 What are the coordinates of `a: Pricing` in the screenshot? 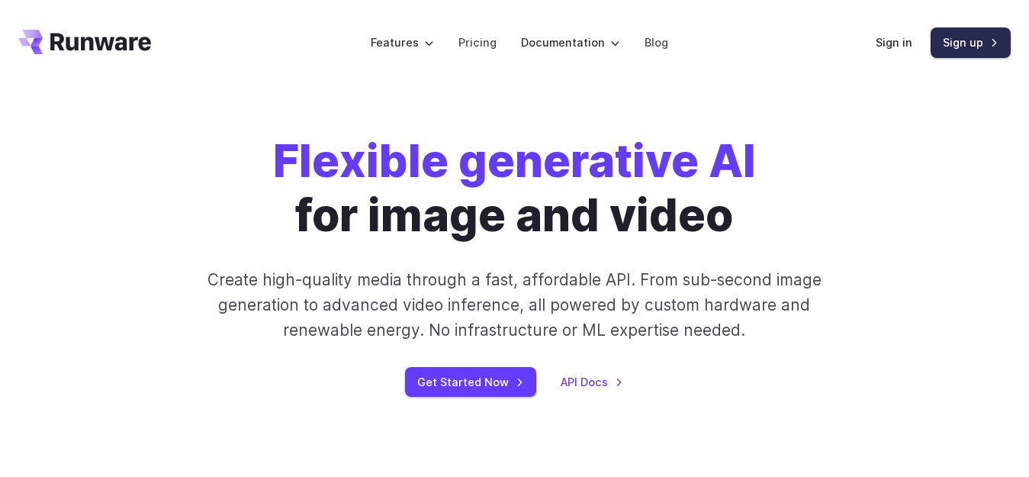 It's located at (478, 42).